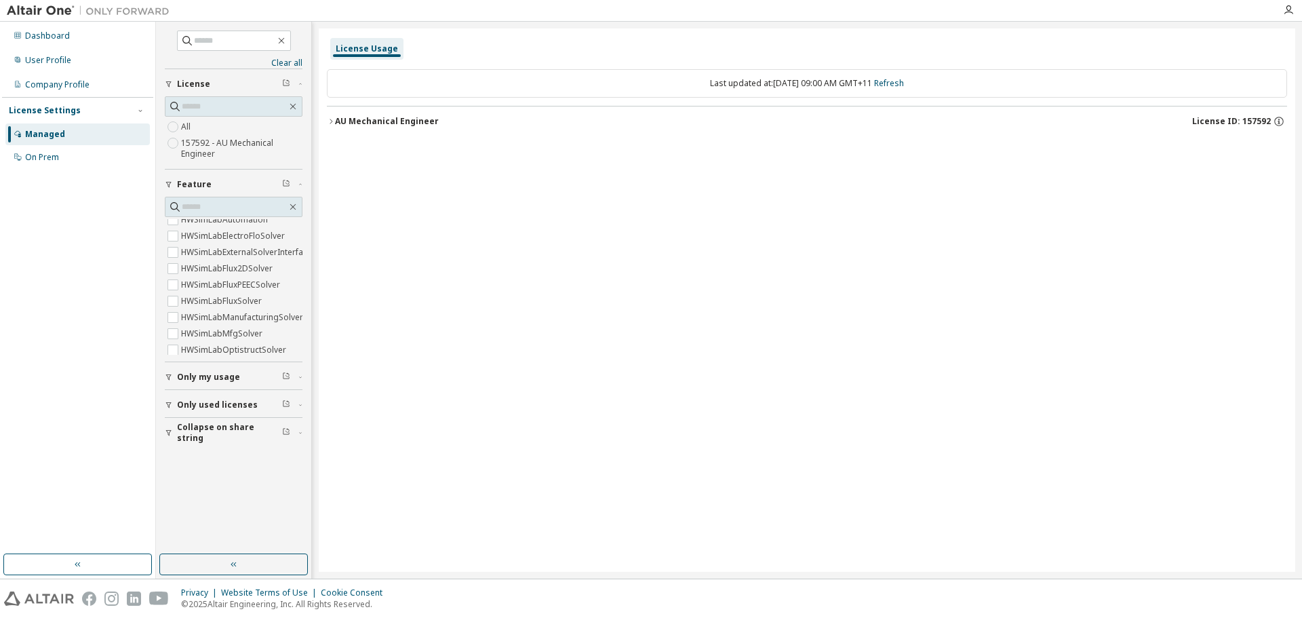  I want to click on label: HWSimLabOptistructSolver, so click(235, 350).